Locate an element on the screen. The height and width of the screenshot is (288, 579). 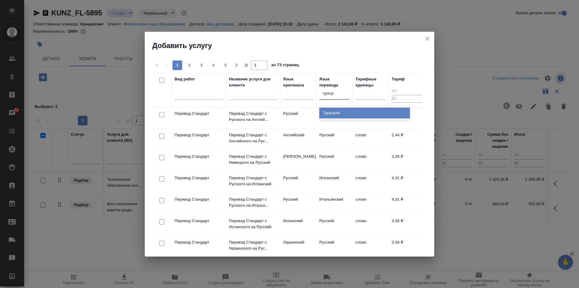
span: из 73 страниц is located at coordinates (285, 65).